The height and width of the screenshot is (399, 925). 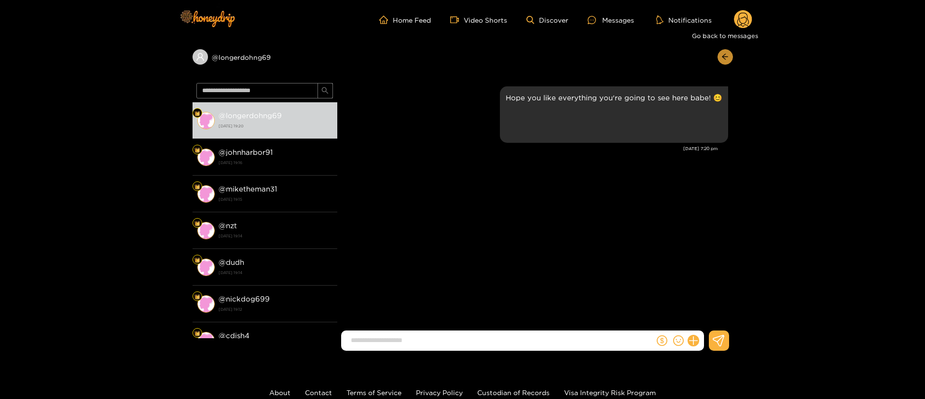 What do you see at coordinates (662, 341) in the screenshot?
I see `span: dollar` at bounding box center [662, 341].